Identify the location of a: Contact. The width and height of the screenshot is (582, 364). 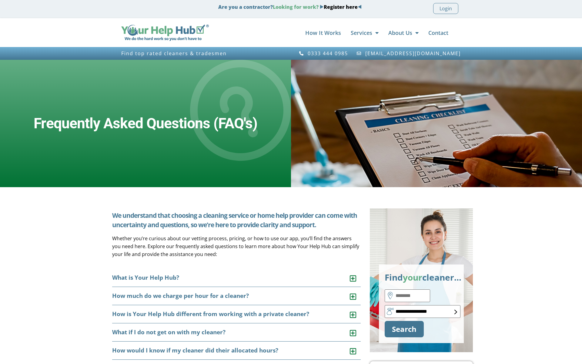
(438, 33).